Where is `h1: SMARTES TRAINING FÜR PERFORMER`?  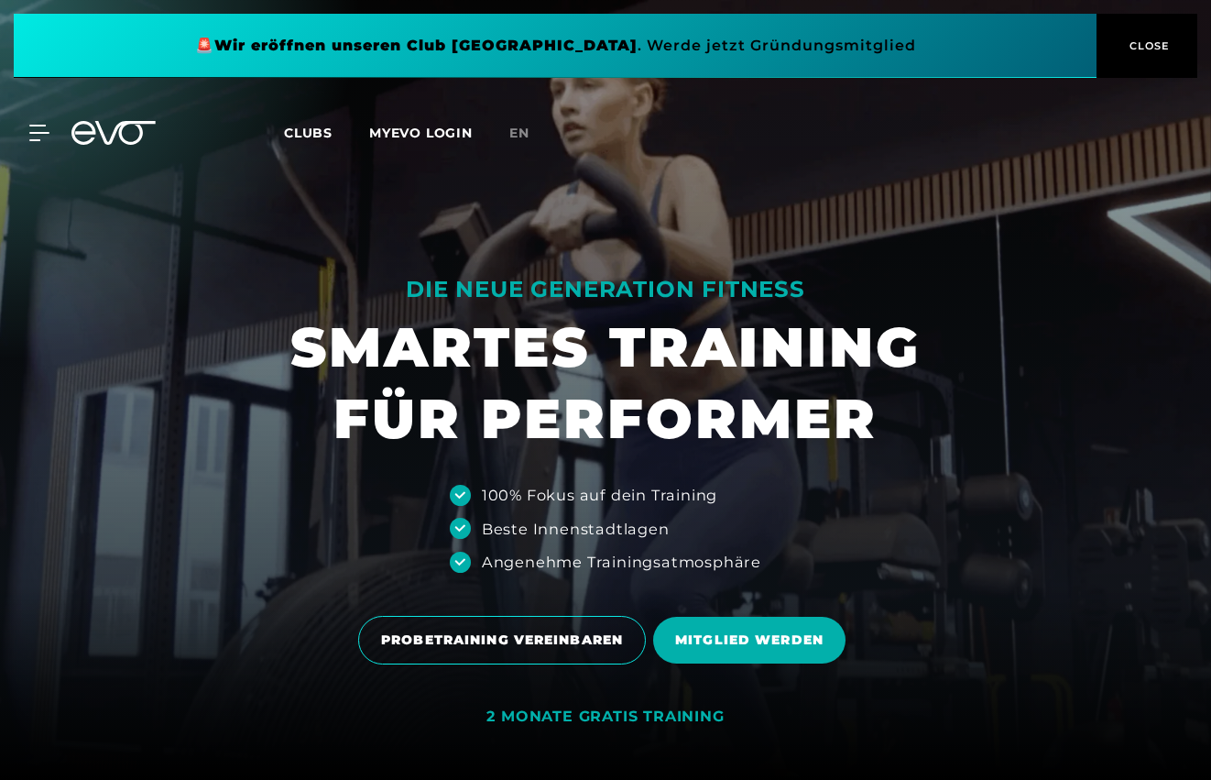
h1: SMARTES TRAINING FÜR PERFORMER is located at coordinates (606, 383).